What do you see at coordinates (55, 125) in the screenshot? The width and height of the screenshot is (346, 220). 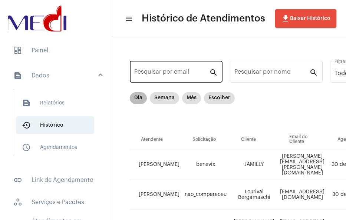 I see `span: Histórico` at bounding box center [55, 125].